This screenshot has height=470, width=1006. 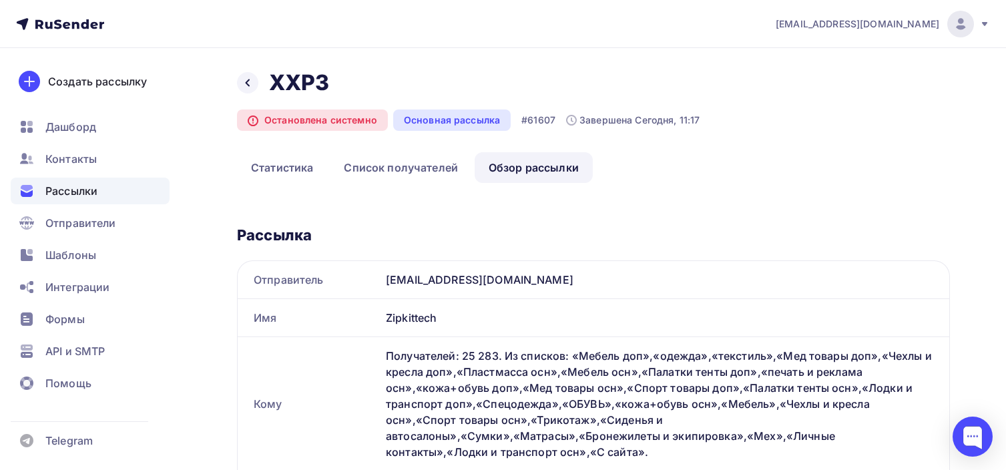 What do you see at coordinates (81, 223) in the screenshot?
I see `span: Отправители` at bounding box center [81, 223].